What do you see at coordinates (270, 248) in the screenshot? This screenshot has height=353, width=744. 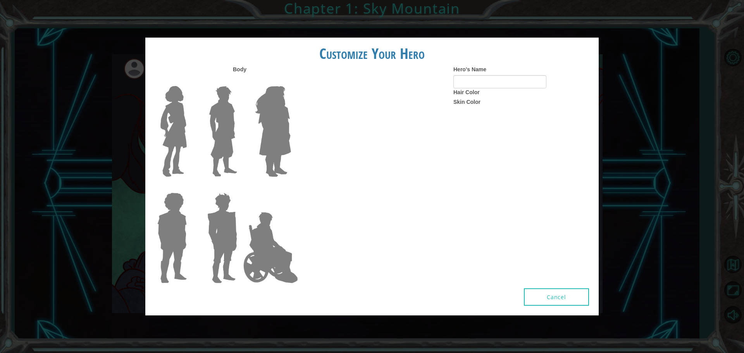 I see `img: Hero Jamie` at bounding box center [270, 248].